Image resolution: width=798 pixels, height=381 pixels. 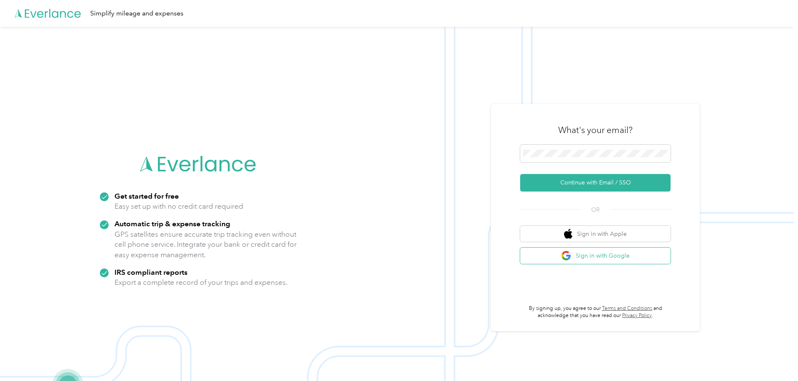 What do you see at coordinates (179, 206) in the screenshot?
I see `p: Easy set up with no credit card required` at bounding box center [179, 206].